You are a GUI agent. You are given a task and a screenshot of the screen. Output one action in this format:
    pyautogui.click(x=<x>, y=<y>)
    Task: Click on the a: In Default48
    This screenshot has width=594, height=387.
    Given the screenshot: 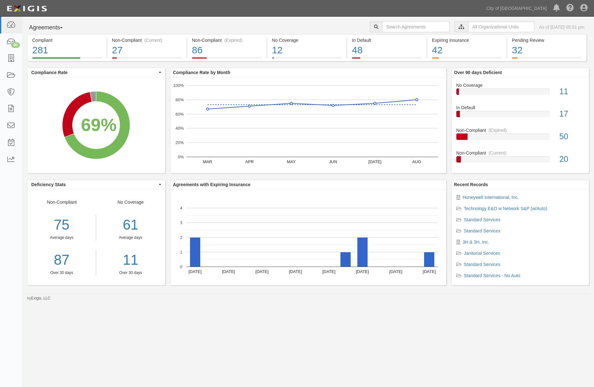 What is the action you would take?
    pyautogui.click(x=387, y=60)
    